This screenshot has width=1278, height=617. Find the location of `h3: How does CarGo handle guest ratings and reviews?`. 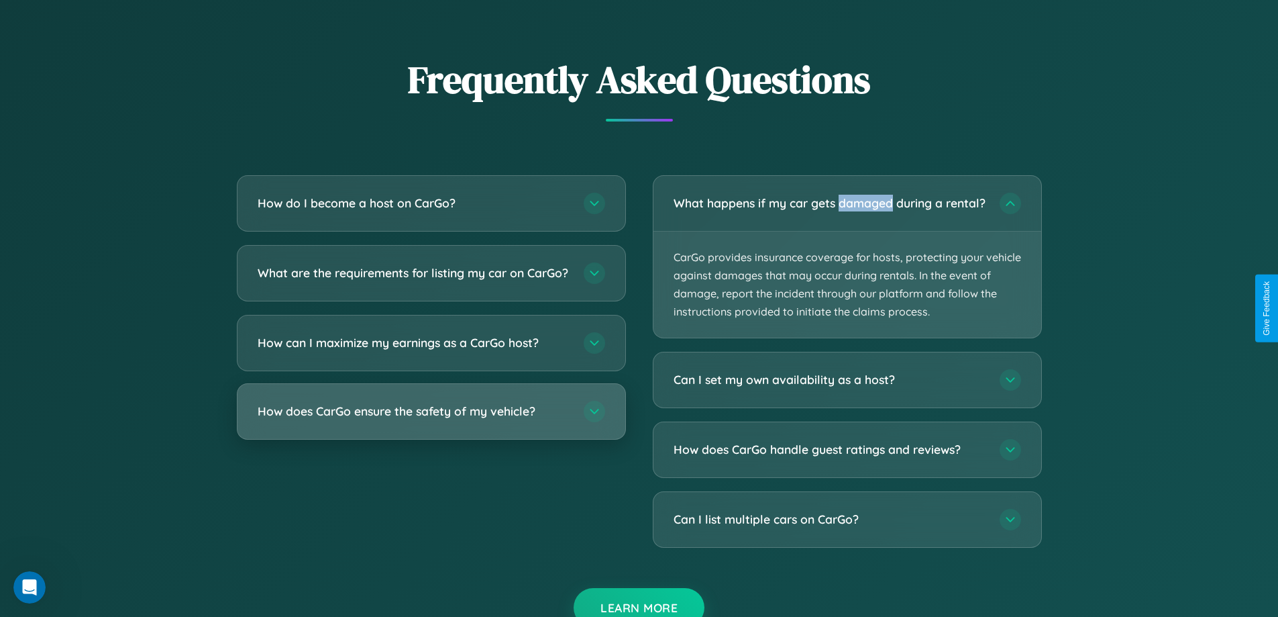

h3: How does CarGo handle guest ratings and reviews? is located at coordinates (830, 450).